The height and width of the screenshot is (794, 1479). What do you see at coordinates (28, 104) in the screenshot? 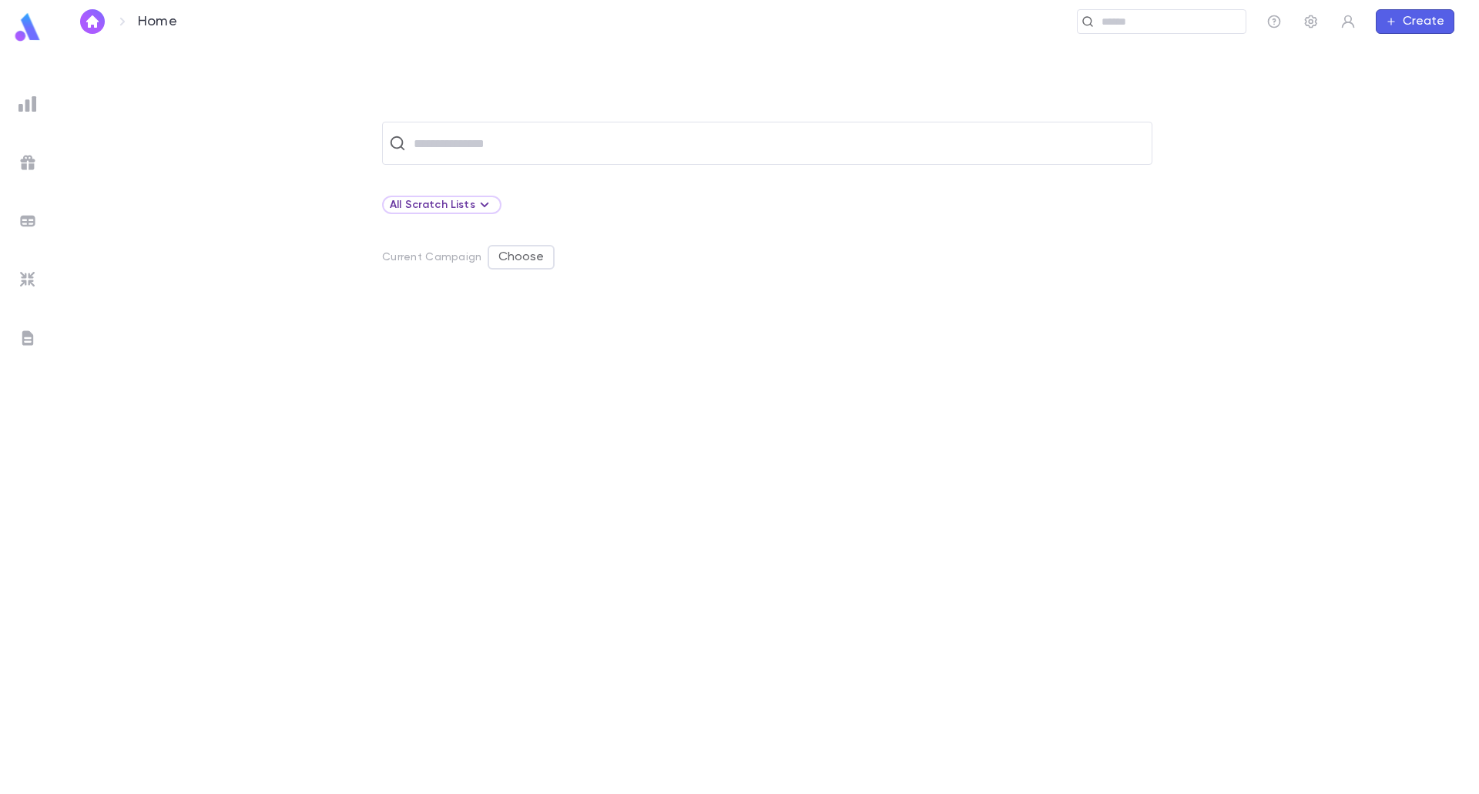
I see `img: reports_grey.c525e4749d1bce6a11f5fe2a8de1b229.svg` at bounding box center [28, 104].